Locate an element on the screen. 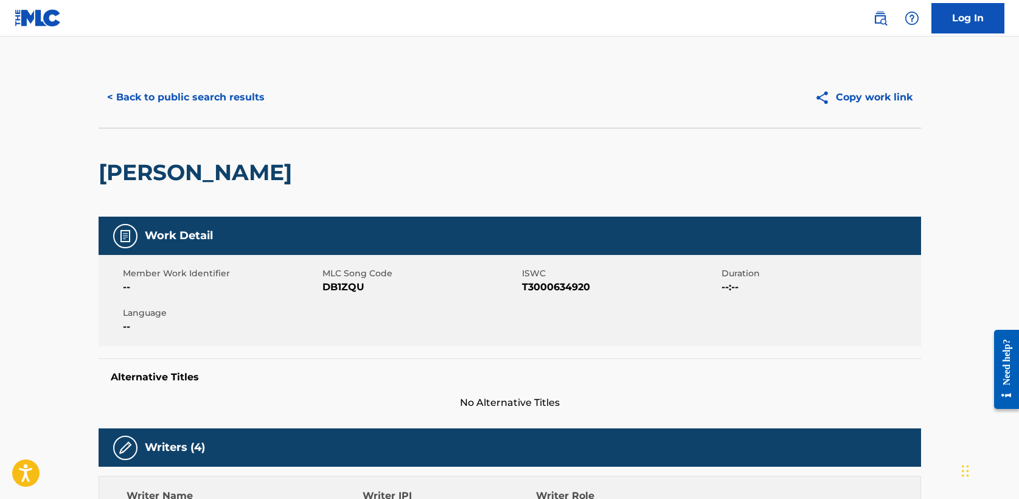  span: Language is located at coordinates (221, 313).